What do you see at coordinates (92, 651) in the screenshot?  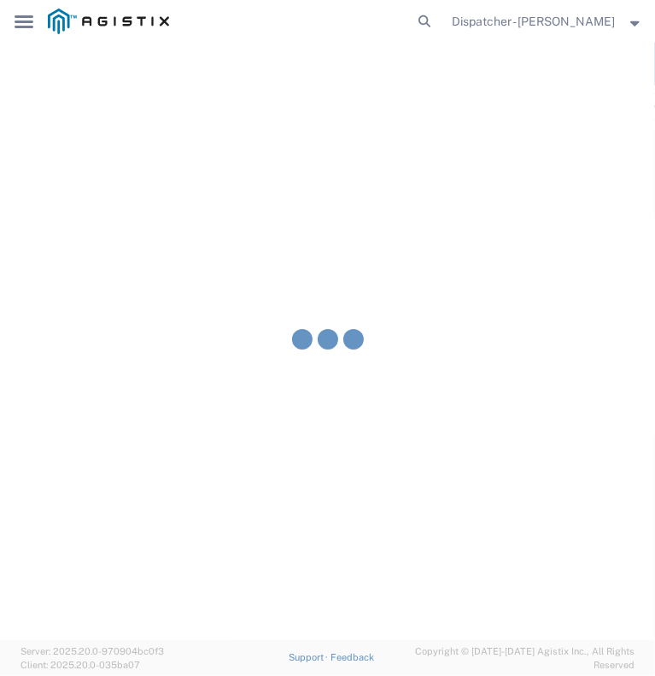 I see `span: Server: 2025.20.0-970904bc0f3` at bounding box center [92, 651].